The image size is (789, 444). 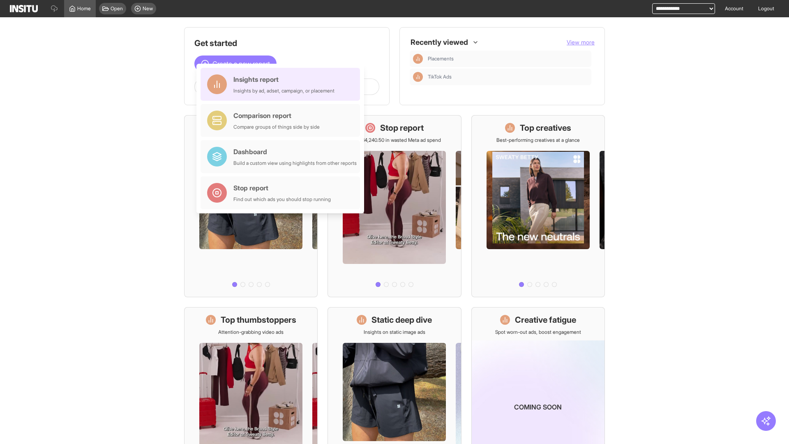 I want to click on p: Attention-grabbing video ads, so click(x=251, y=332).